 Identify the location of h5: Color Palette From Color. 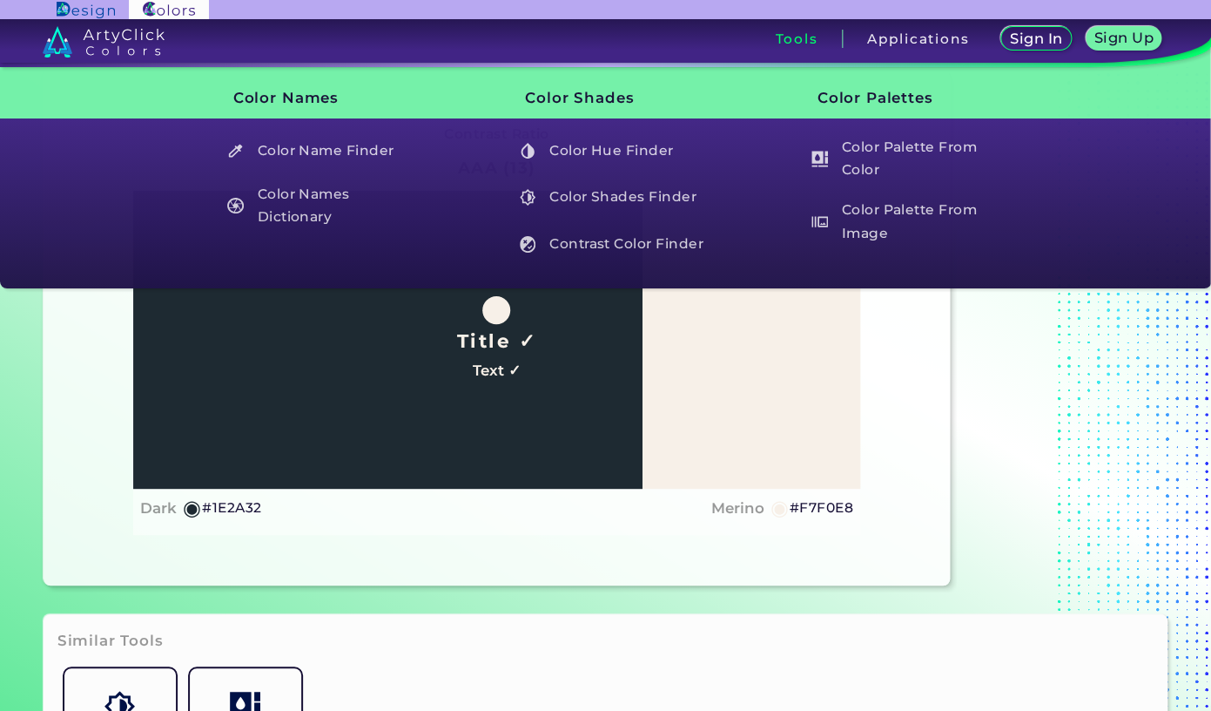
(905, 159).